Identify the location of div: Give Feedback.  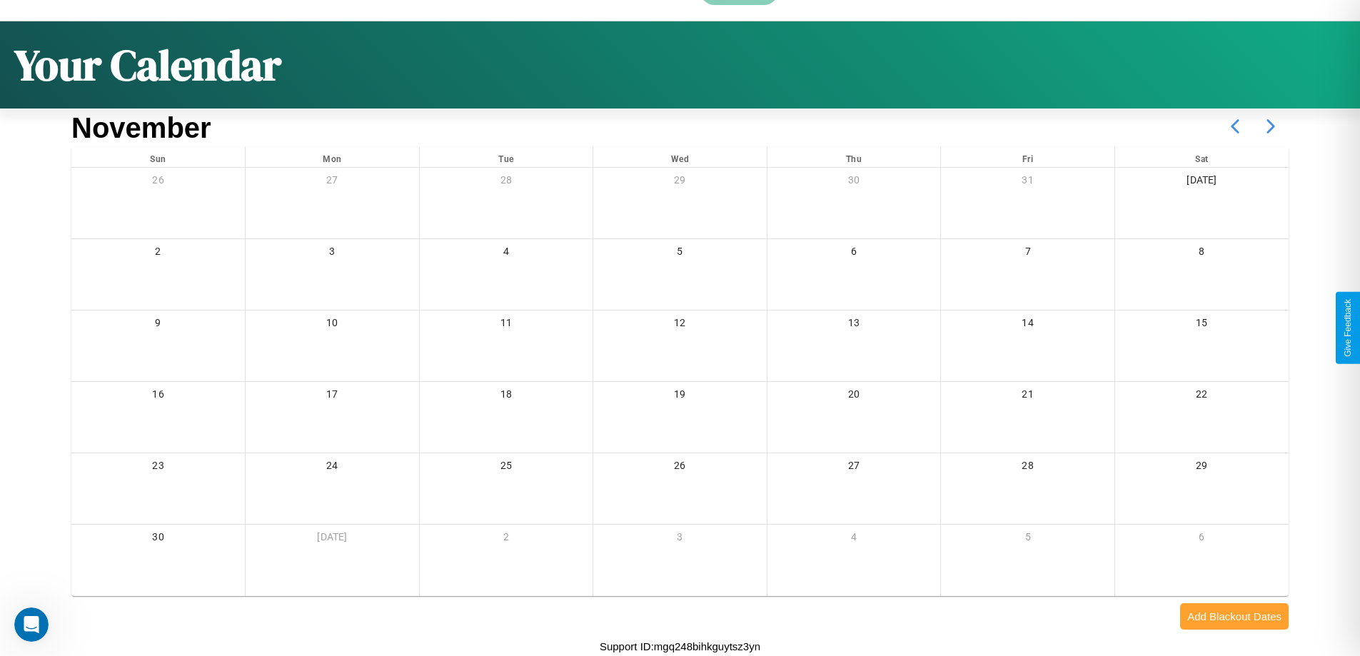
(1348, 328).